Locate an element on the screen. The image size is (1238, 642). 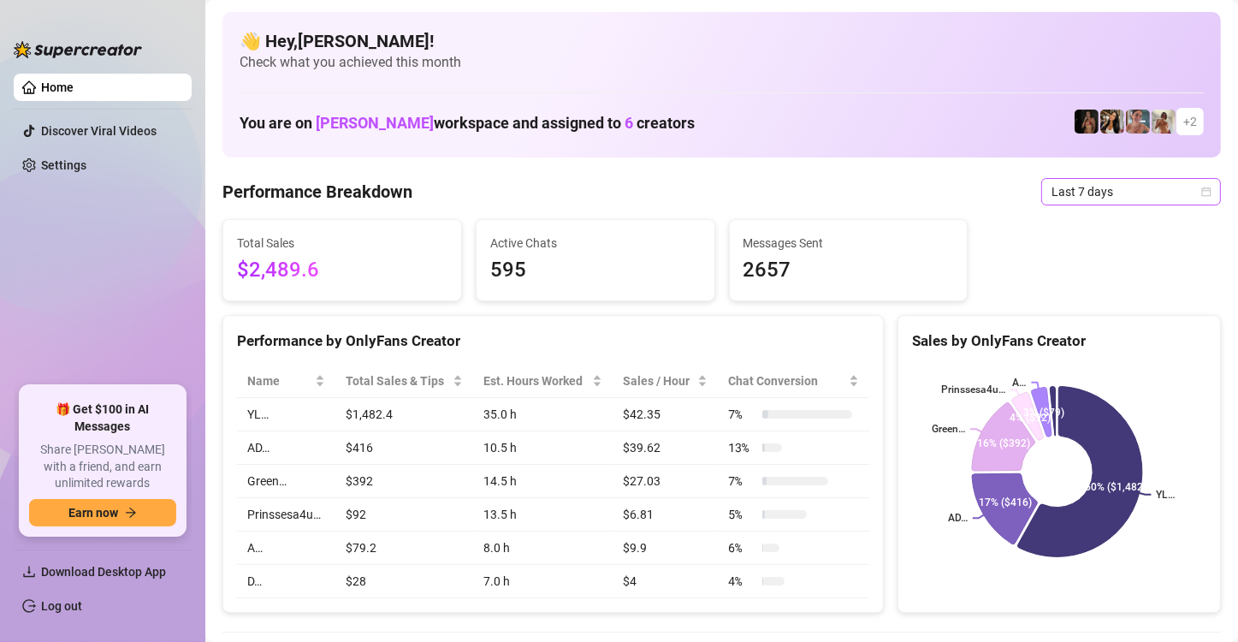
div: Est. Hours Worked is located at coordinates (535, 381).